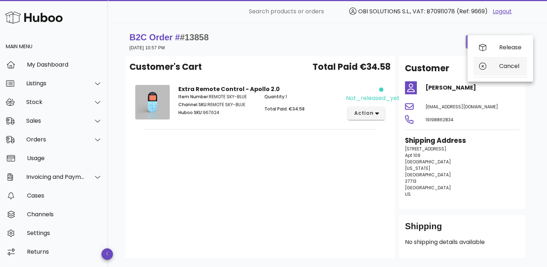 Image resolution: width=547 pixels, height=267 pixels. I want to click on p: 1, so click(303, 97).